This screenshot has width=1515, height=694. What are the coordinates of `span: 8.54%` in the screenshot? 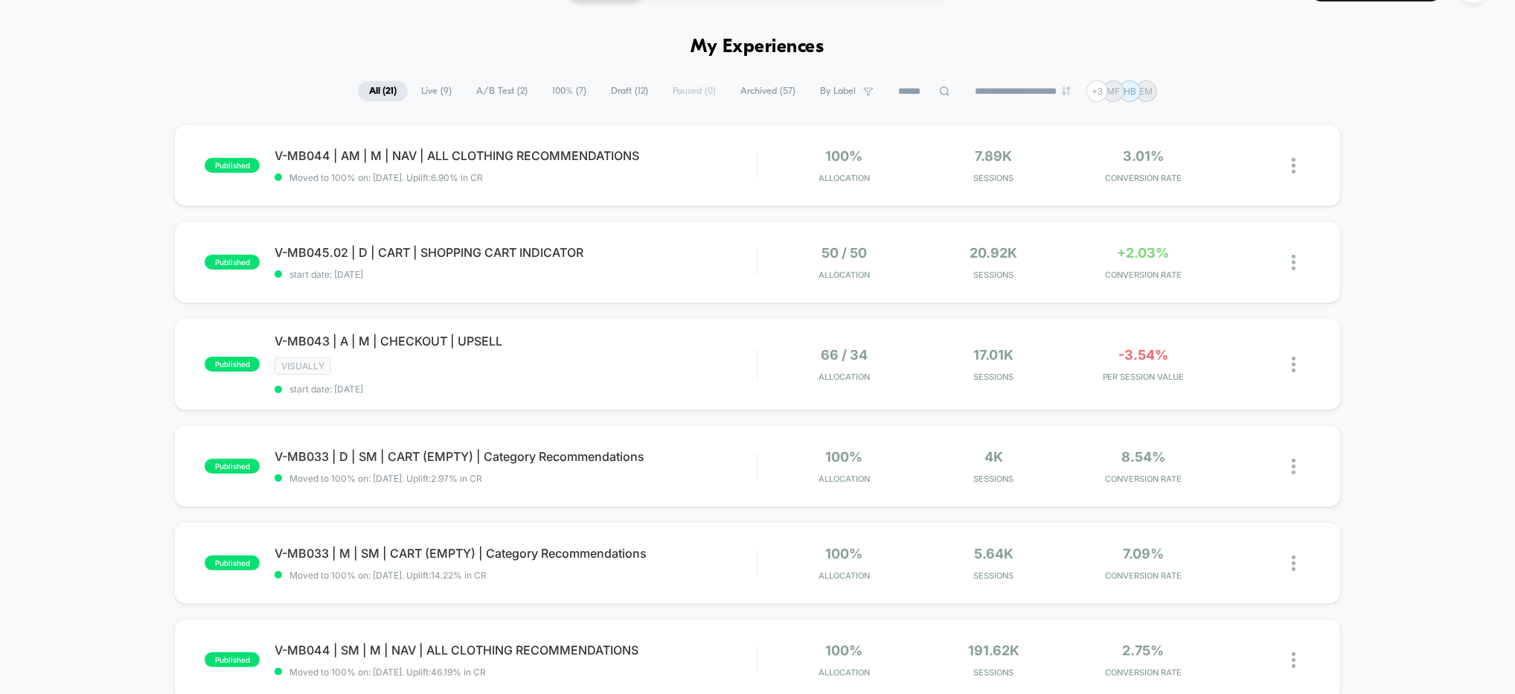 It's located at (1143, 456).